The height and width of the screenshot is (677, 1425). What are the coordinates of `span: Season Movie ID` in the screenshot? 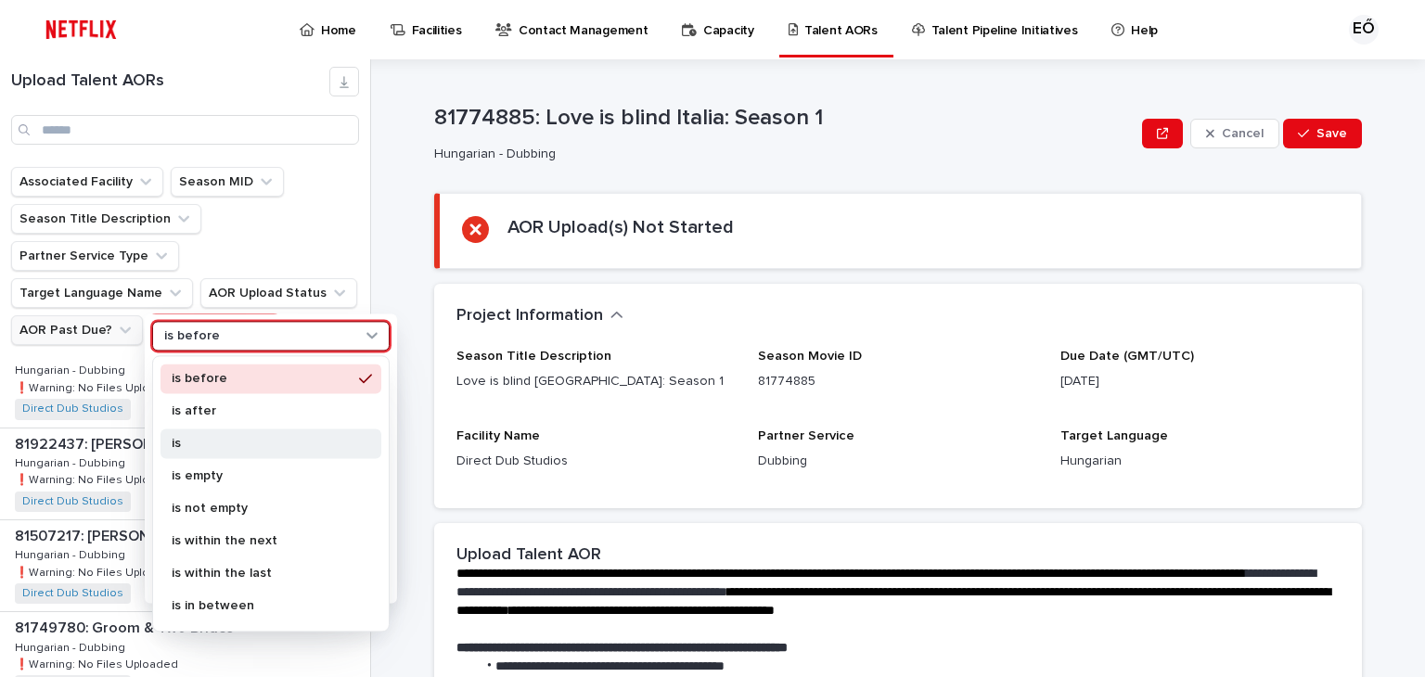 It's located at (810, 356).